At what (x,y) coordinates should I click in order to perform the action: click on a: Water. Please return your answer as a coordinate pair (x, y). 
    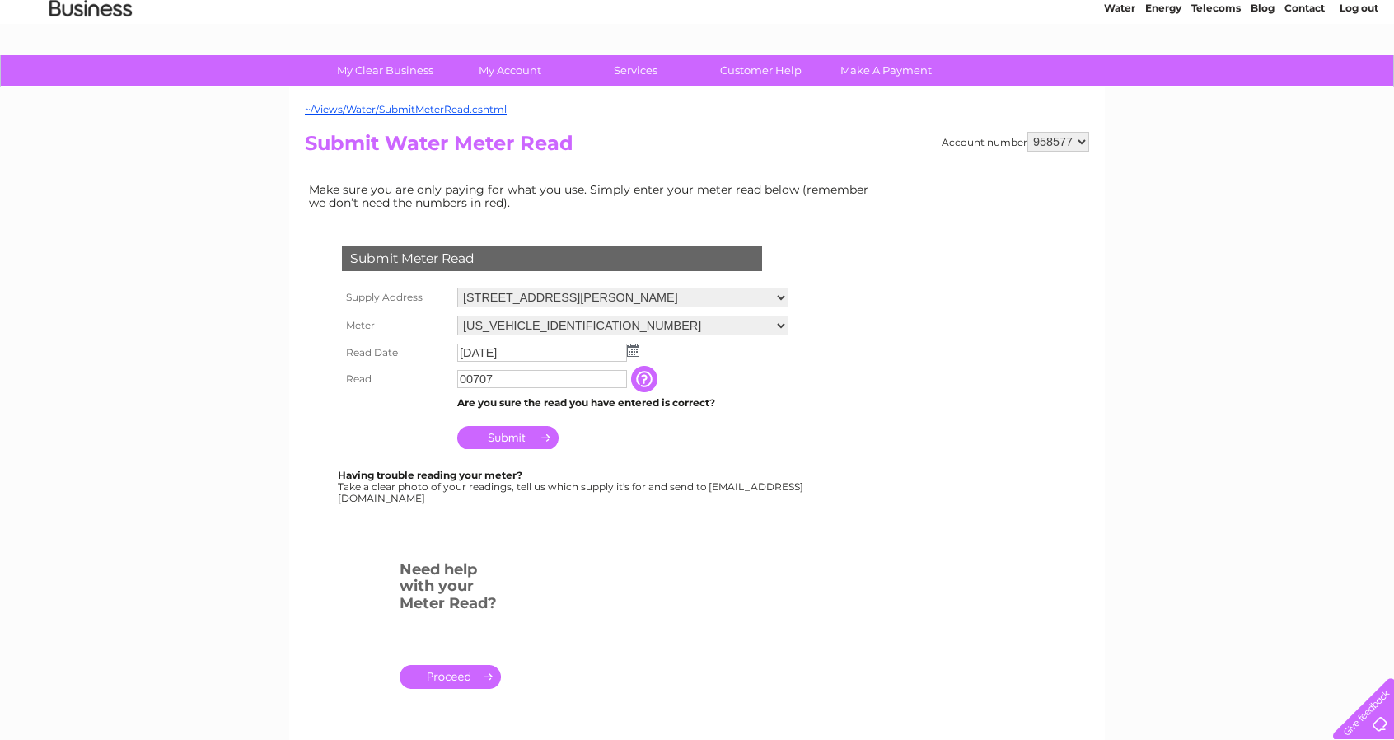
    Looking at the image, I should click on (1120, 76).